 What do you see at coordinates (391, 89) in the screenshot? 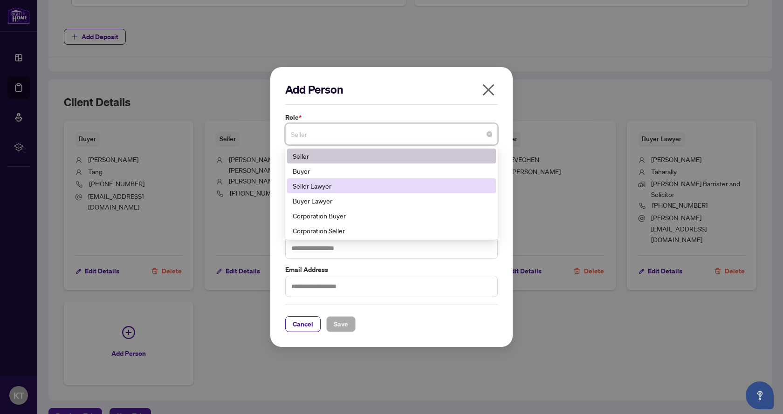
I see `h2: Add Person` at bounding box center [391, 89].